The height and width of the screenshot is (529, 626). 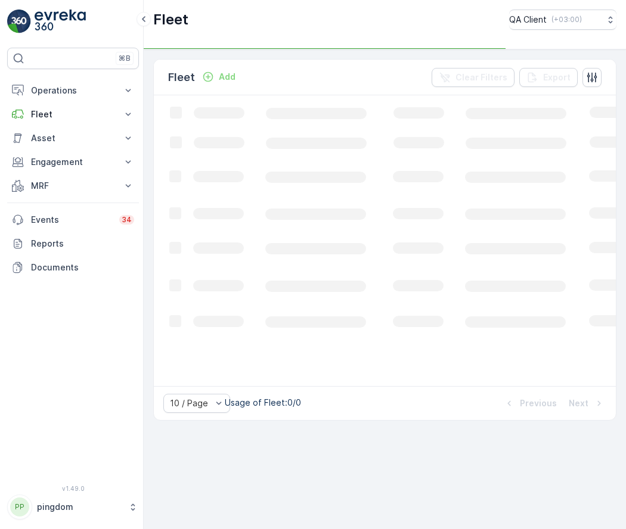 I want to click on button: Asset, so click(x=73, y=138).